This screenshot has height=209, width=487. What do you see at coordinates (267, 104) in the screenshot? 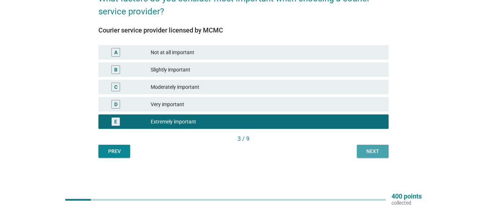
I see `div: Very important` at bounding box center [267, 104].